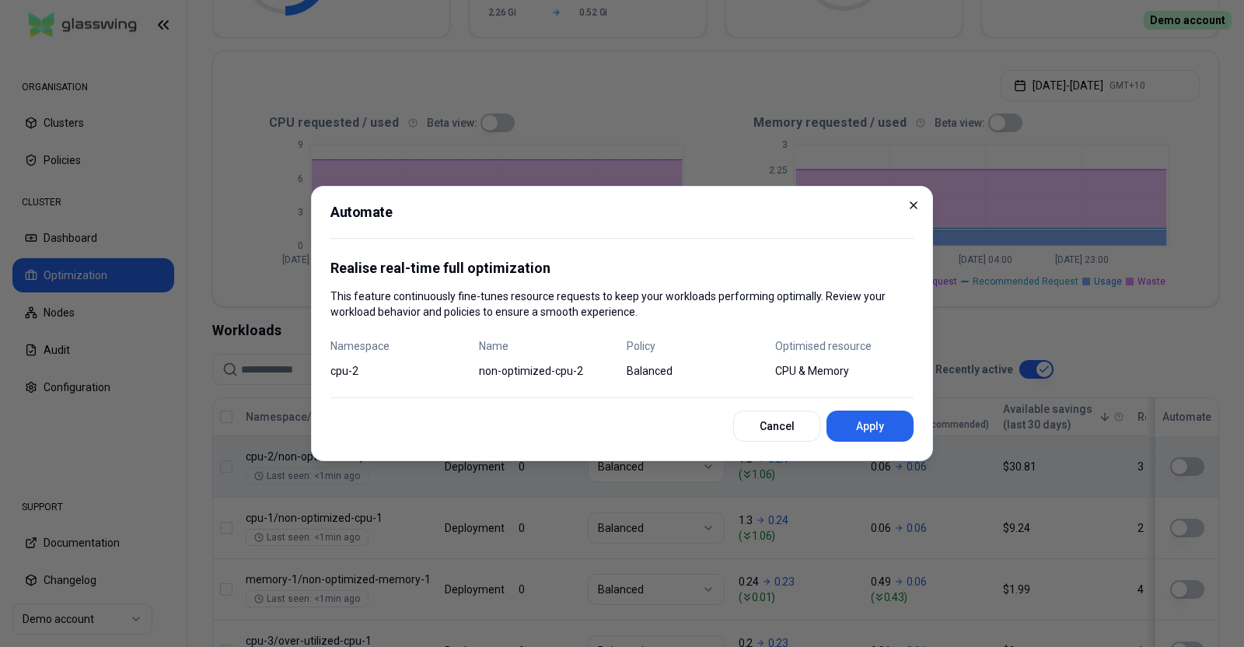 Image resolution: width=1244 pixels, height=647 pixels. What do you see at coordinates (777, 426) in the screenshot?
I see `button: Cancel` at bounding box center [777, 426].